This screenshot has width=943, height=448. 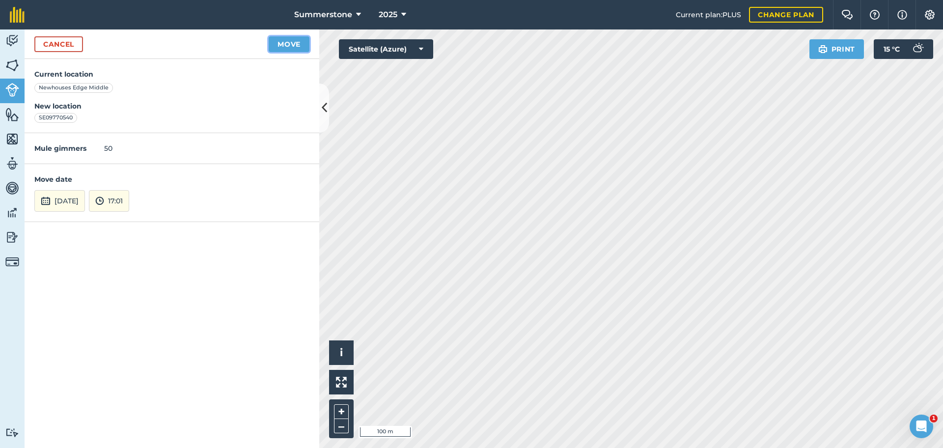 I want to click on img: svg+xml;base64,PHN2ZyB4bWxucz0iaHR0cDovL3d3dy53My5vcmcvMjAwMC9zdmciIHdpZHRoPSIxNyIgaGVpZ2h0PSIxNy..., so click(x=902, y=15).